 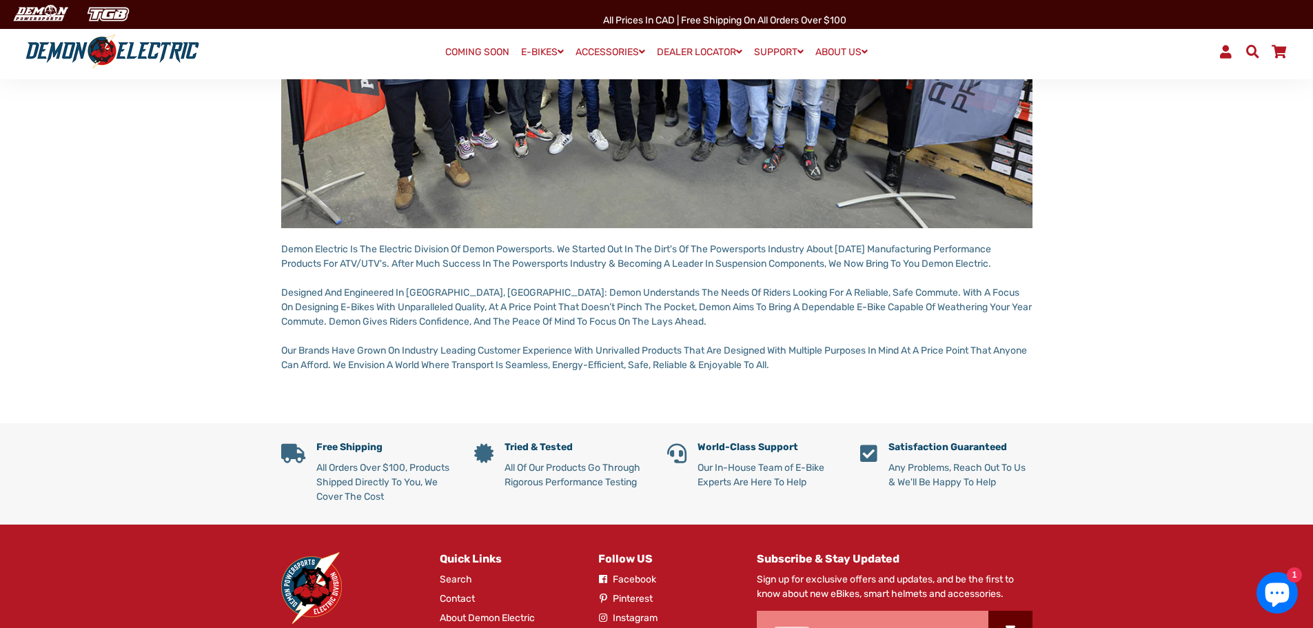 What do you see at coordinates (769, 475) in the screenshot?
I see `p: Our In-House Team of E-Bike Experts Are Here To Help` at bounding box center [769, 475].